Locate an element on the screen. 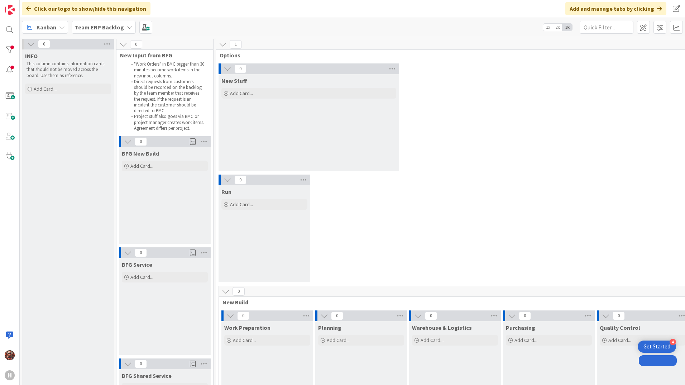 The image size is (685, 385). span: Warehouse & Logistics is located at coordinates (441, 327).